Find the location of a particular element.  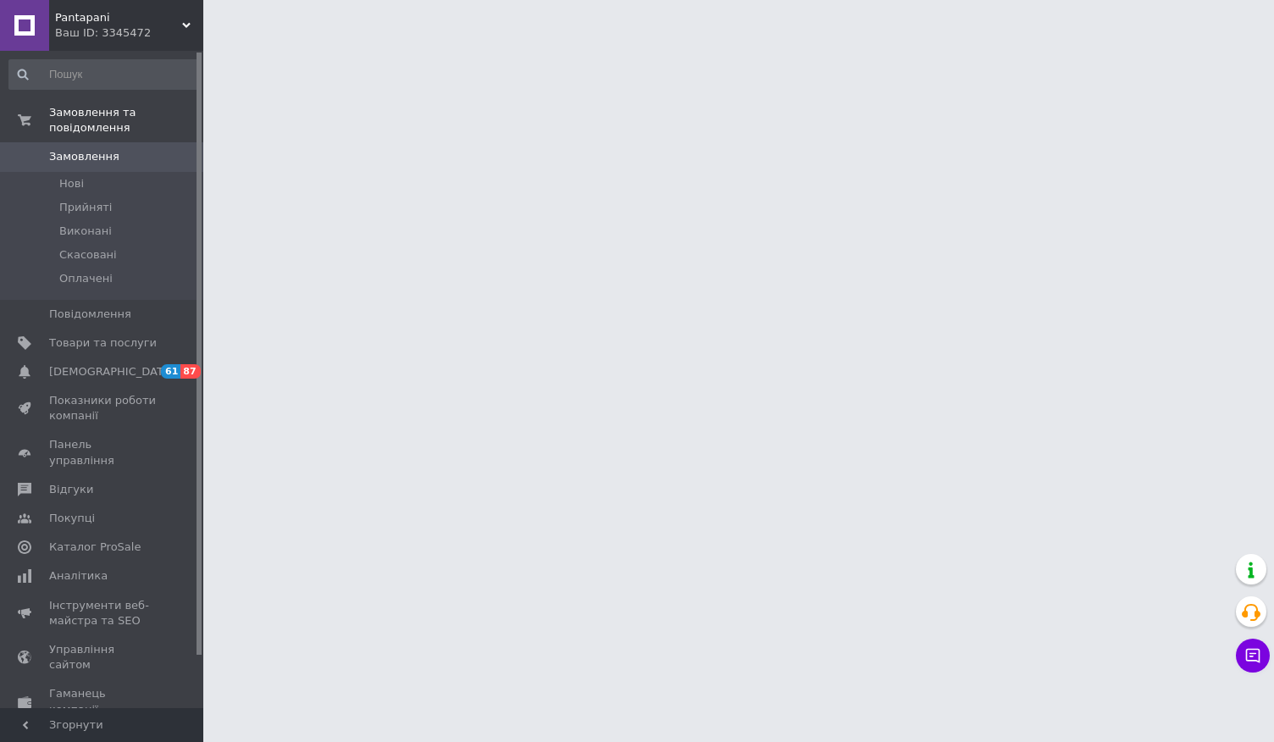

button: Чат з покупцем is located at coordinates (1253, 655).